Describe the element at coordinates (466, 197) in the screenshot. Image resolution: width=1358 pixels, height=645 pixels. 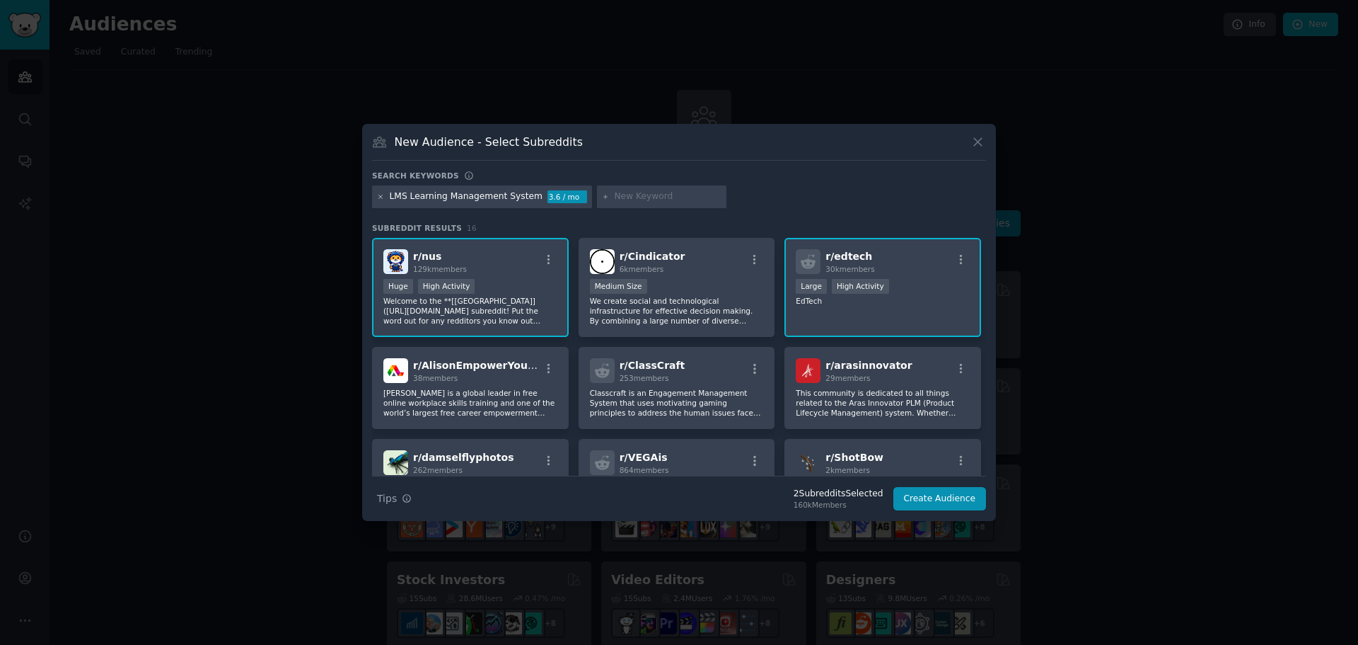
I see `div: LMS Learning Management System` at that location.